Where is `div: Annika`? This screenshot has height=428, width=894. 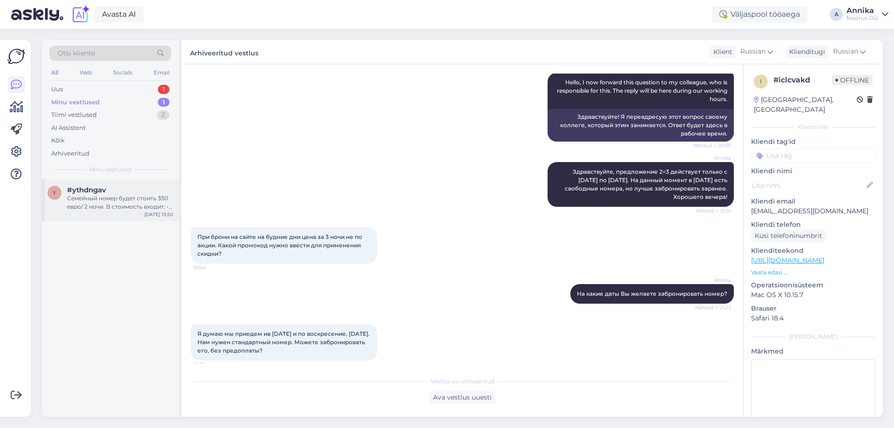 div: Annika is located at coordinates (863, 11).